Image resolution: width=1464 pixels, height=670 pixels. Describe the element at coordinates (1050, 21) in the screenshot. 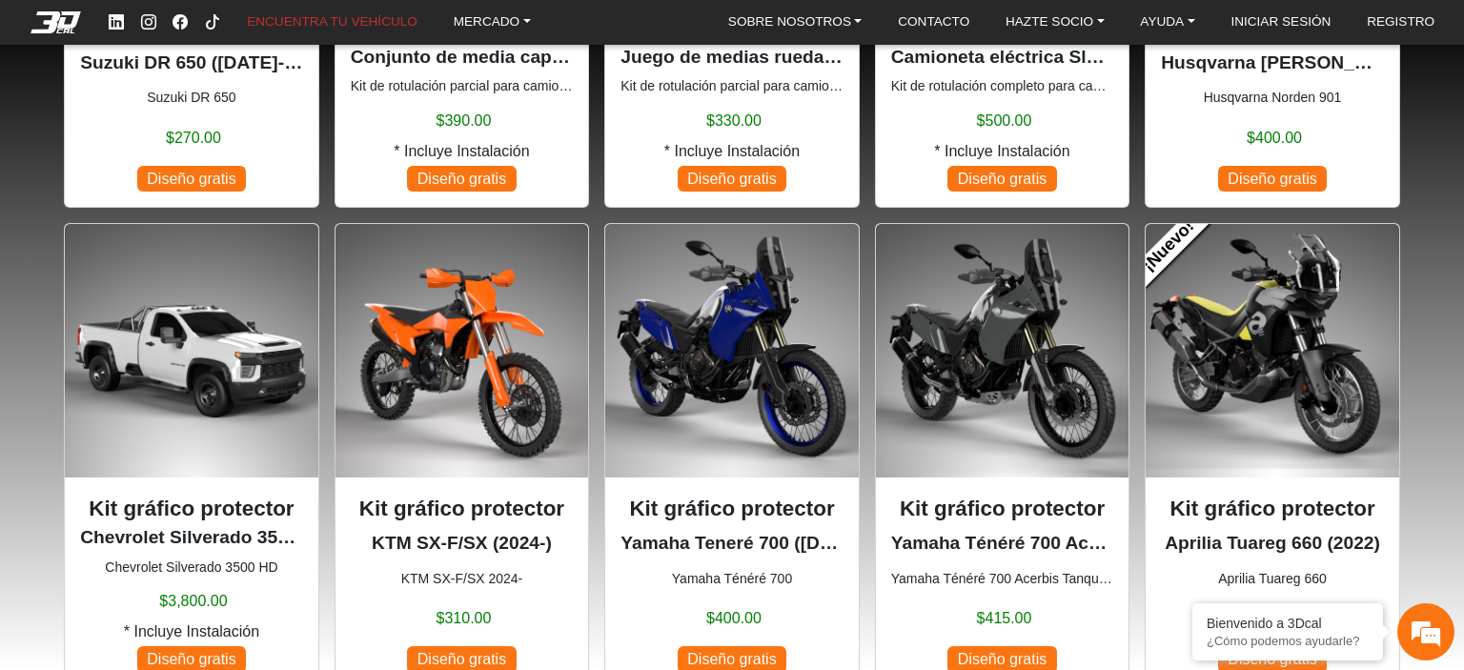

I see `font: HAZTE SOCIO` at that location.